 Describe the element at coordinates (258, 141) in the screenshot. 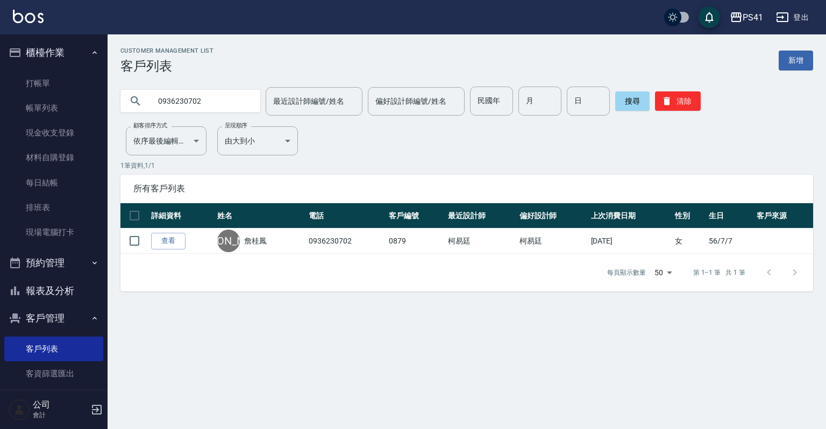

I see `div: 由大到小` at that location.